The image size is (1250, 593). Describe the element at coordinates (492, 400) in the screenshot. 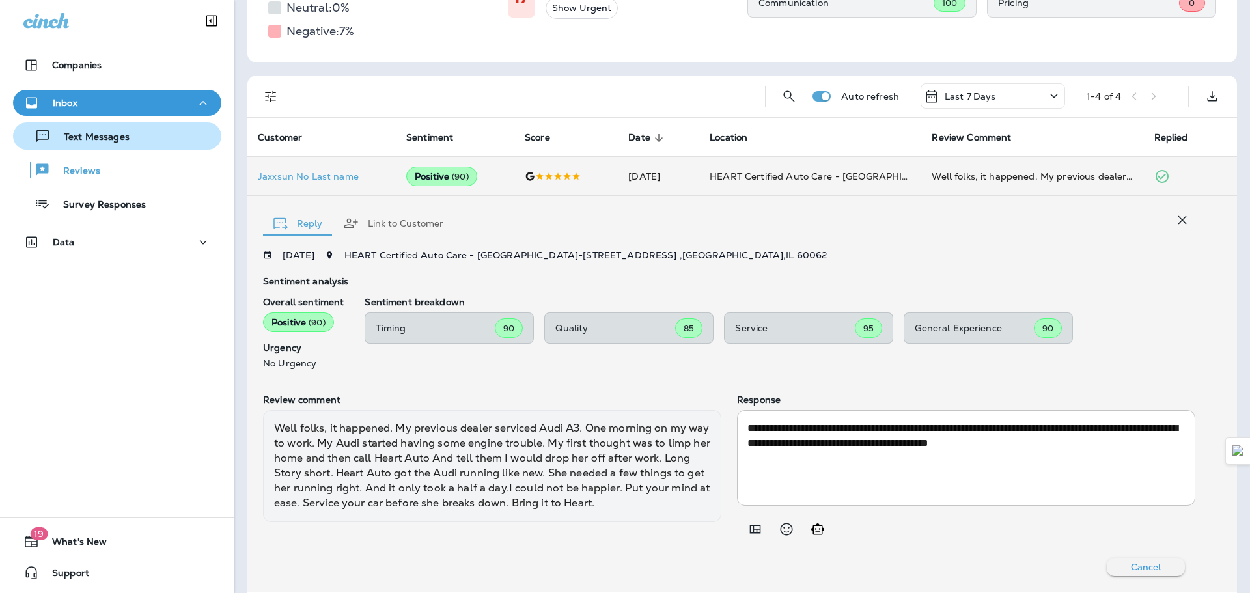

I see `p: Review comment` at that location.